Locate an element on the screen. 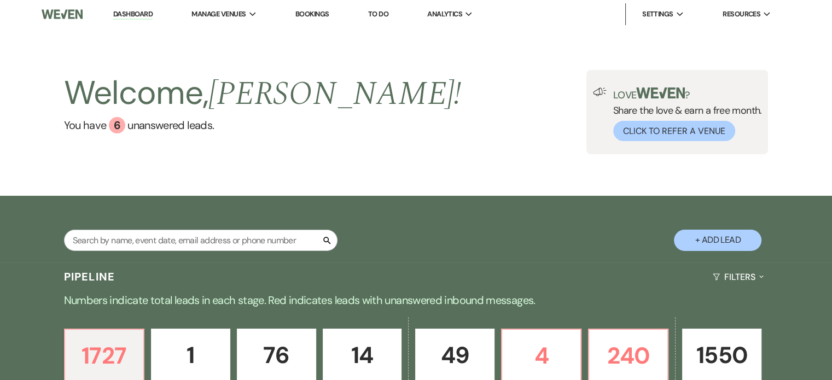 The image size is (832, 380). p: 4 is located at coordinates (541, 355).